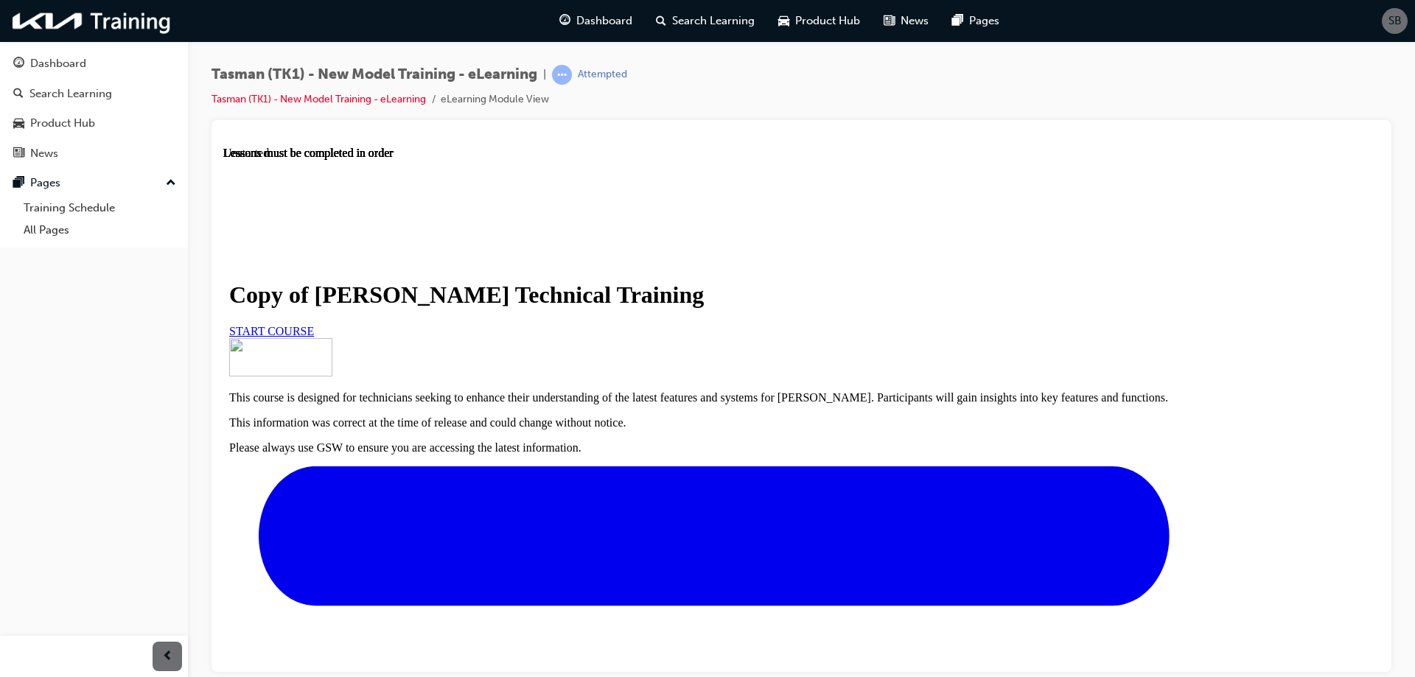  What do you see at coordinates (828, 21) in the screenshot?
I see `span: Product Hub` at bounding box center [828, 21].